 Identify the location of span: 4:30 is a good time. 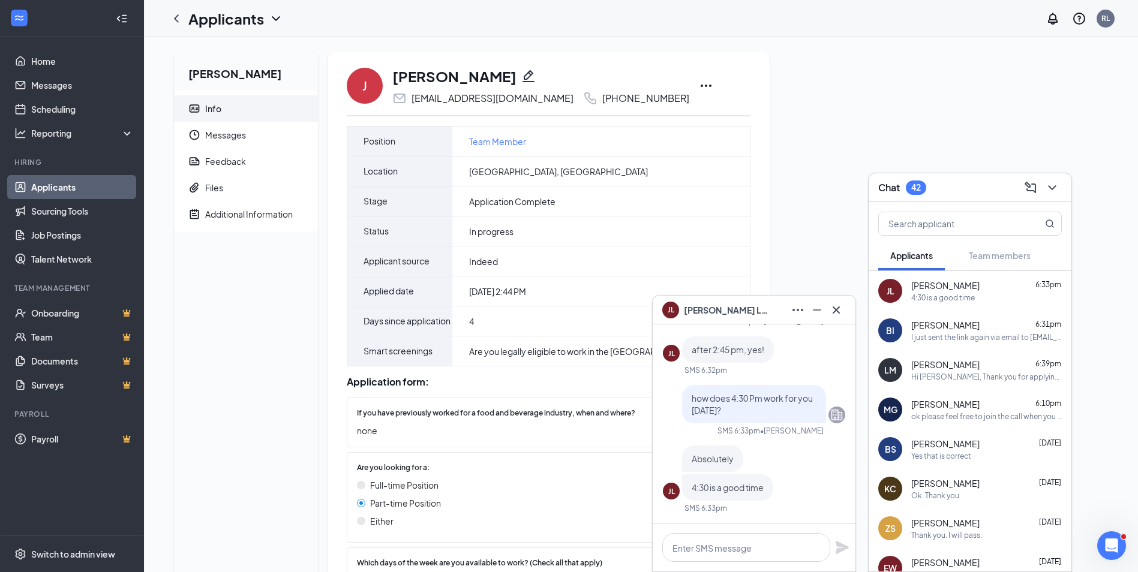
(728, 488).